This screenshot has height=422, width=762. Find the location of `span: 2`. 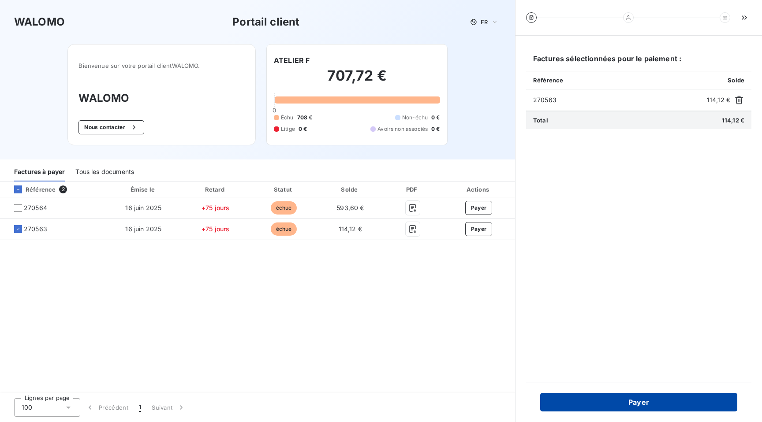

span: 2 is located at coordinates (63, 189).